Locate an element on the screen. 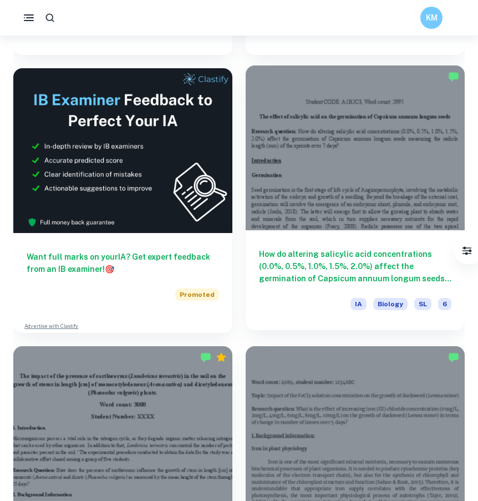  a: Advertise with Clastify is located at coordinates (51, 326).